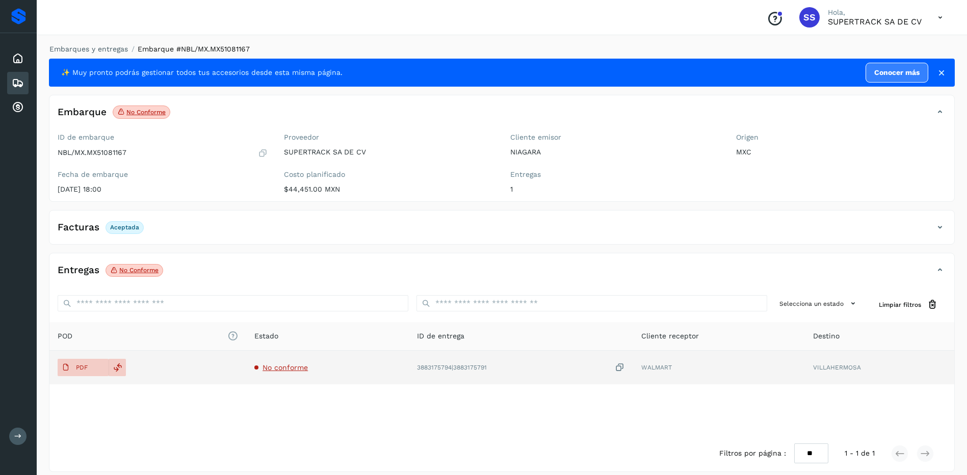 This screenshot has width=967, height=475. What do you see at coordinates (83, 367) in the screenshot?
I see `button: PDF` at bounding box center [83, 367].